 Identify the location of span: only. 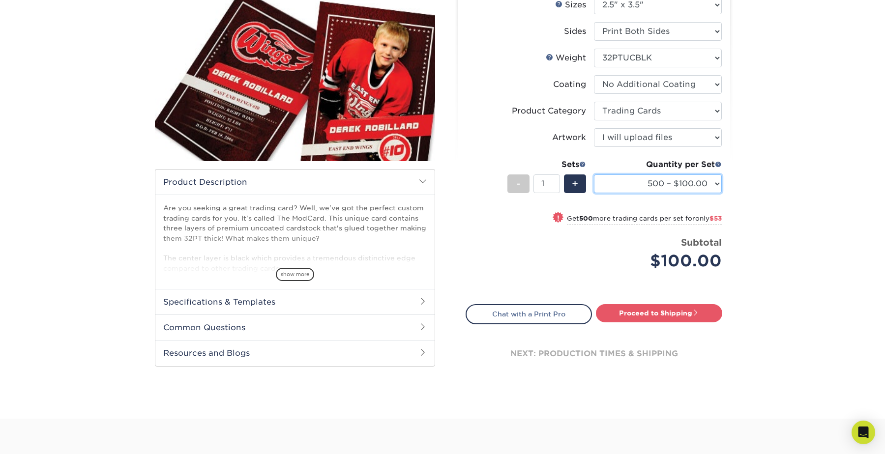
(708, 218).